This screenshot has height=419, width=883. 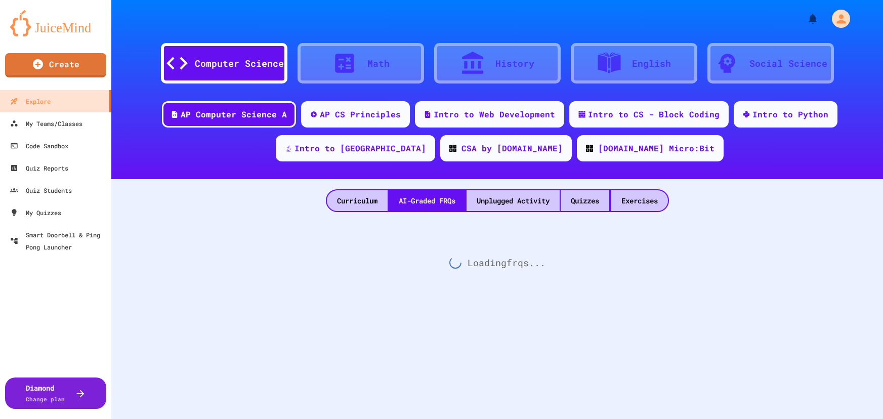 I want to click on div: Smart Doorbell & Ping Pong Launcher, so click(x=59, y=241).